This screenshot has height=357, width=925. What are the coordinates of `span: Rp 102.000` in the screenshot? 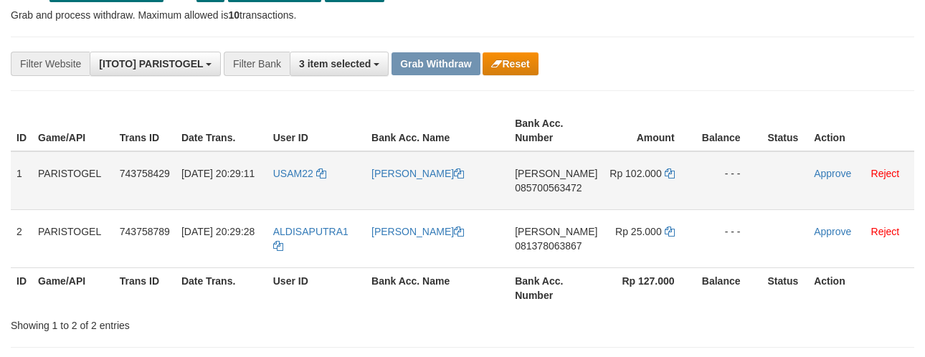 It's located at (635, 174).